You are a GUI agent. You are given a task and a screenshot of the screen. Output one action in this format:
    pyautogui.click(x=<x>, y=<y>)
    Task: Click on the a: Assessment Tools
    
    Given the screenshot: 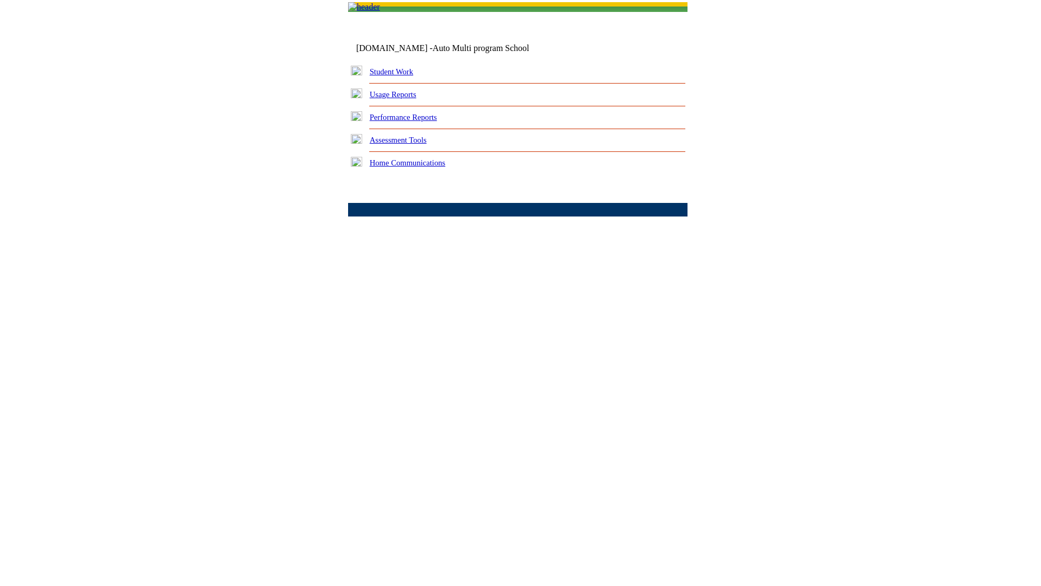 What is the action you would take?
    pyautogui.click(x=398, y=140)
    